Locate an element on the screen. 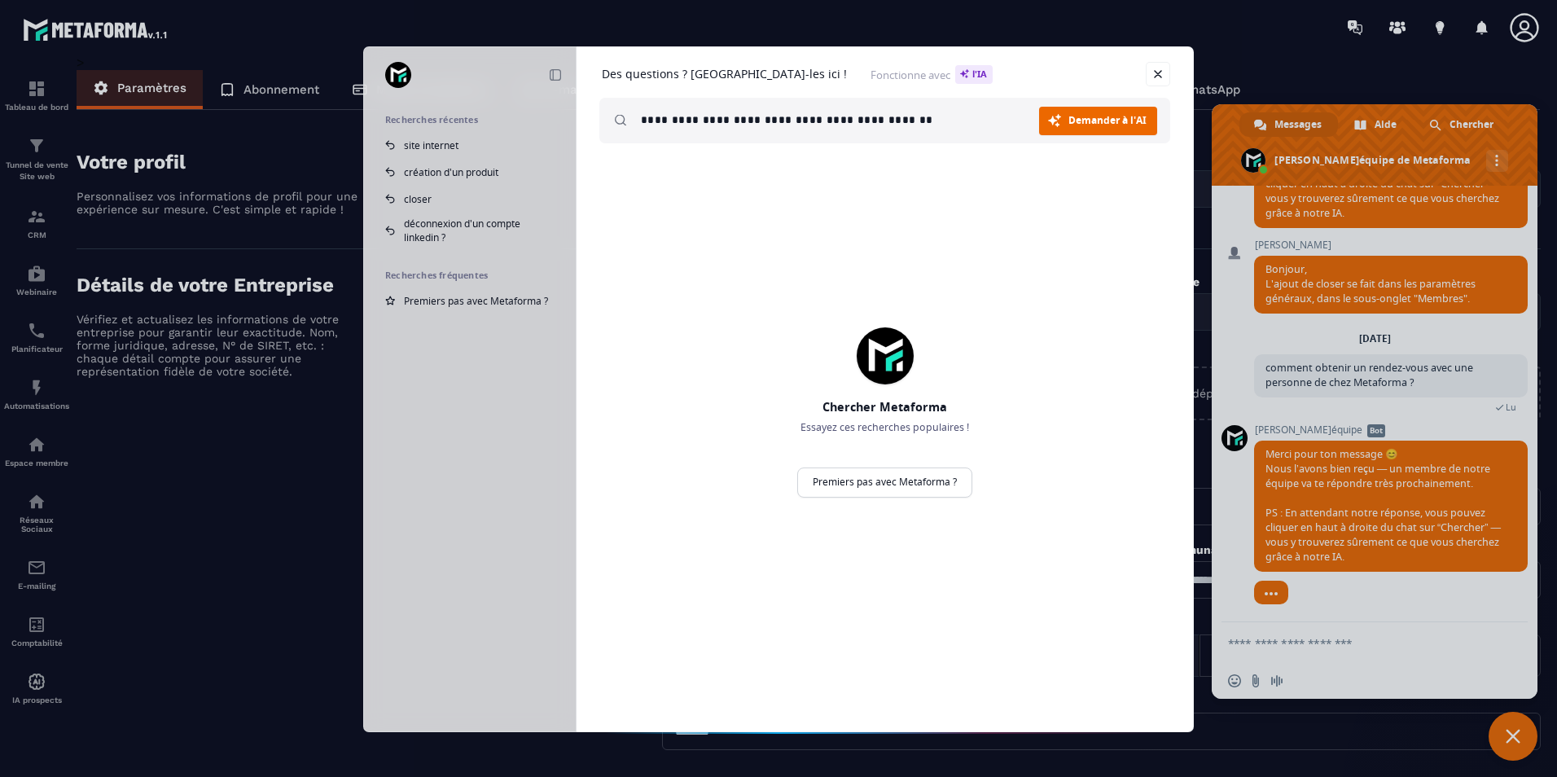  span: création d'un produit is located at coordinates (451, 172).